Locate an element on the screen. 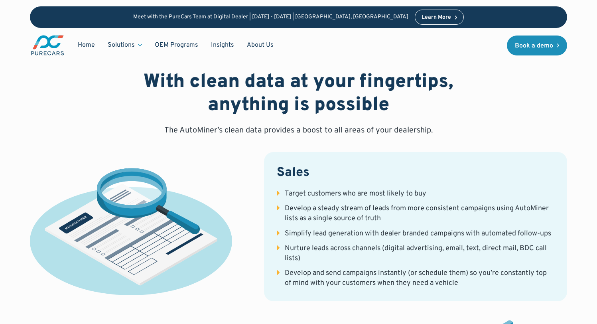  a: Book a demo is located at coordinates (537, 45).